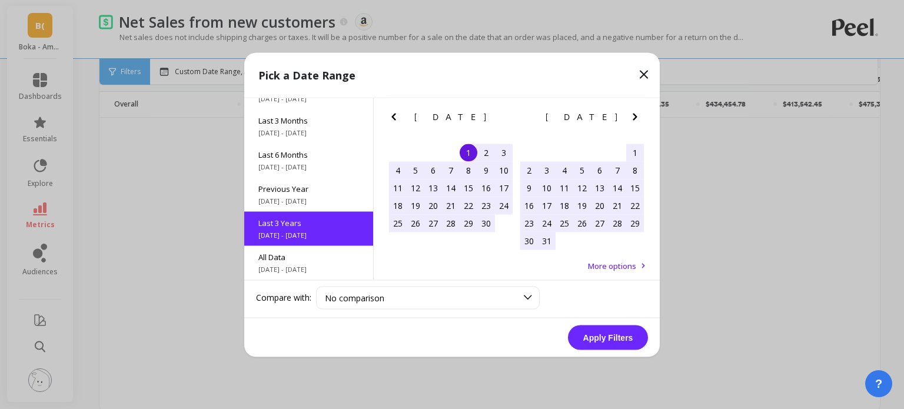 Image resolution: width=904 pixels, height=409 pixels. Describe the element at coordinates (398, 188) in the screenshot. I see `div: Choose Sunday, September 11th, 2022` at that location.